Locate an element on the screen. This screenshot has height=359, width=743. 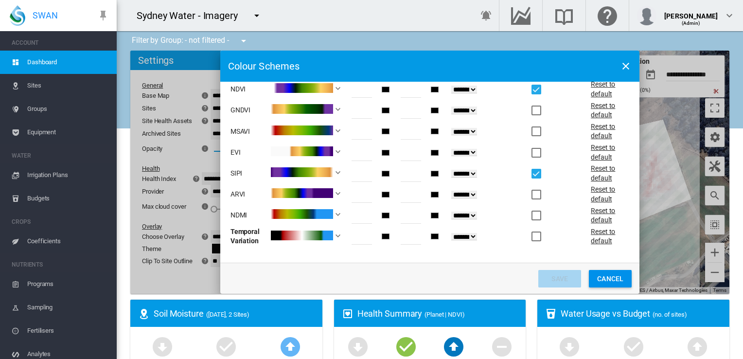
td: GNDVI is located at coordinates (249, 110).